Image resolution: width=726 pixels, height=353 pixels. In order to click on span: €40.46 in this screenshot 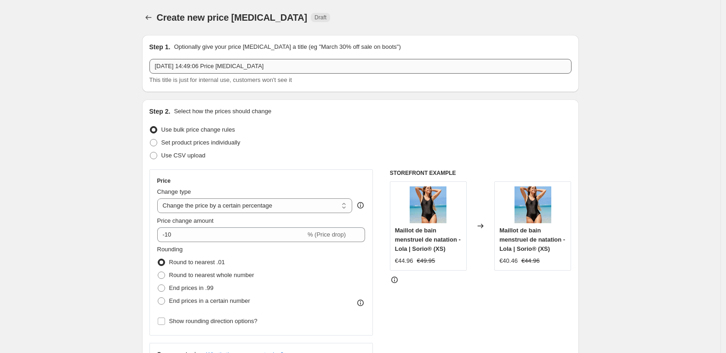, I will do `click(508, 260)`.